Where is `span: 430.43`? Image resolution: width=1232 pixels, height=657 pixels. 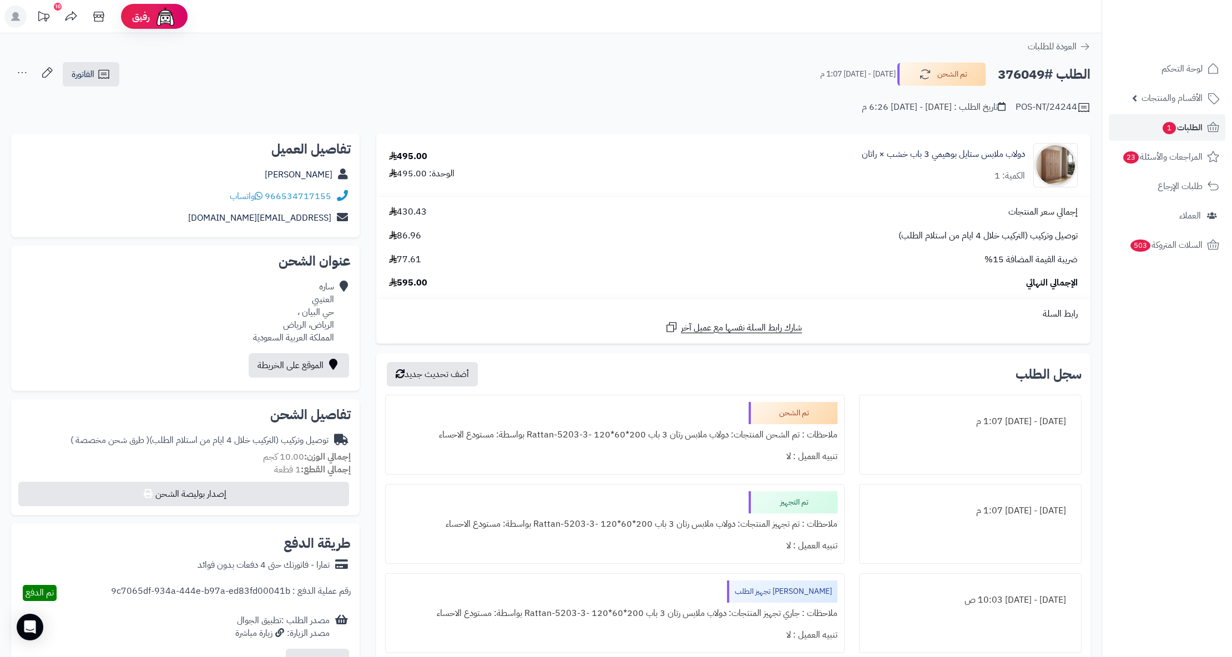
span: 430.43 is located at coordinates (408, 212).